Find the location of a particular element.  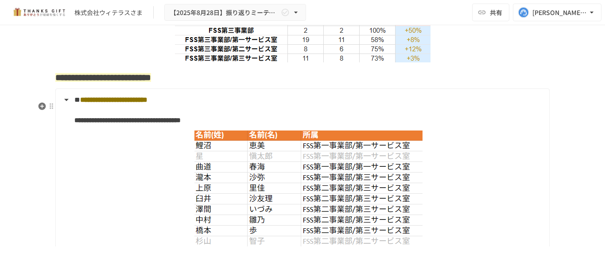

span: 共有 is located at coordinates (496, 12).